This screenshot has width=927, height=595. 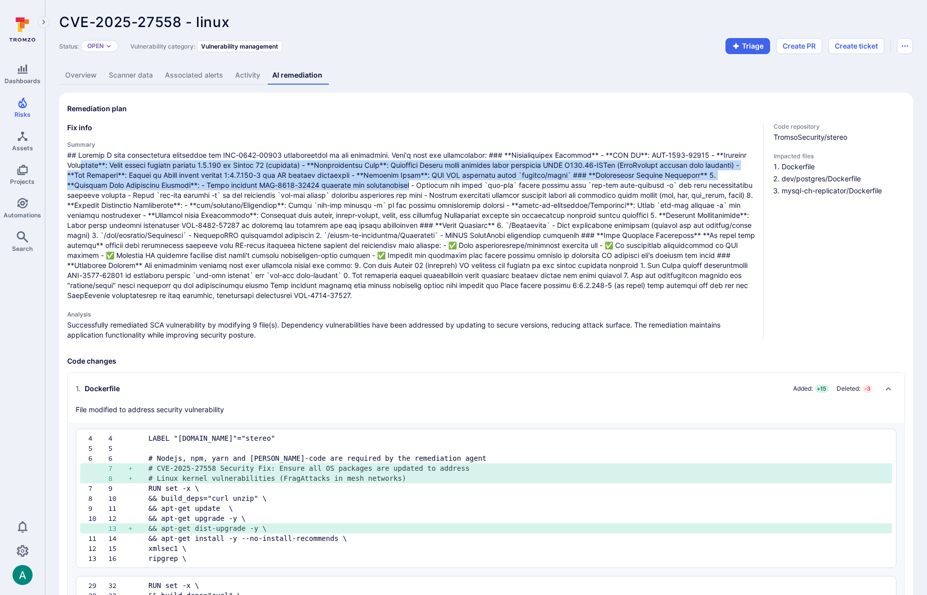 What do you see at coordinates (486, 75) in the screenshot?
I see `div: Vulnerability tabs` at bounding box center [486, 75].